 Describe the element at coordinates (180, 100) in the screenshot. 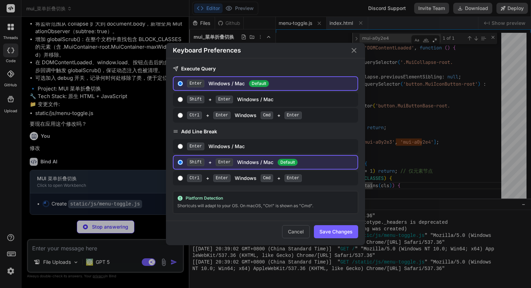

I see `input: Shift+EnterWindows / Mac` at that location.